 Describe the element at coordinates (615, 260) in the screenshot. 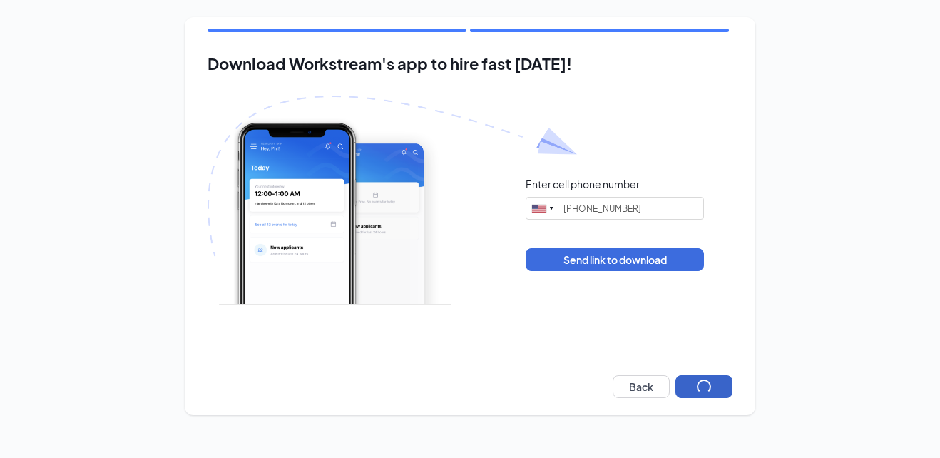

I see `button: Send link to download` at that location.